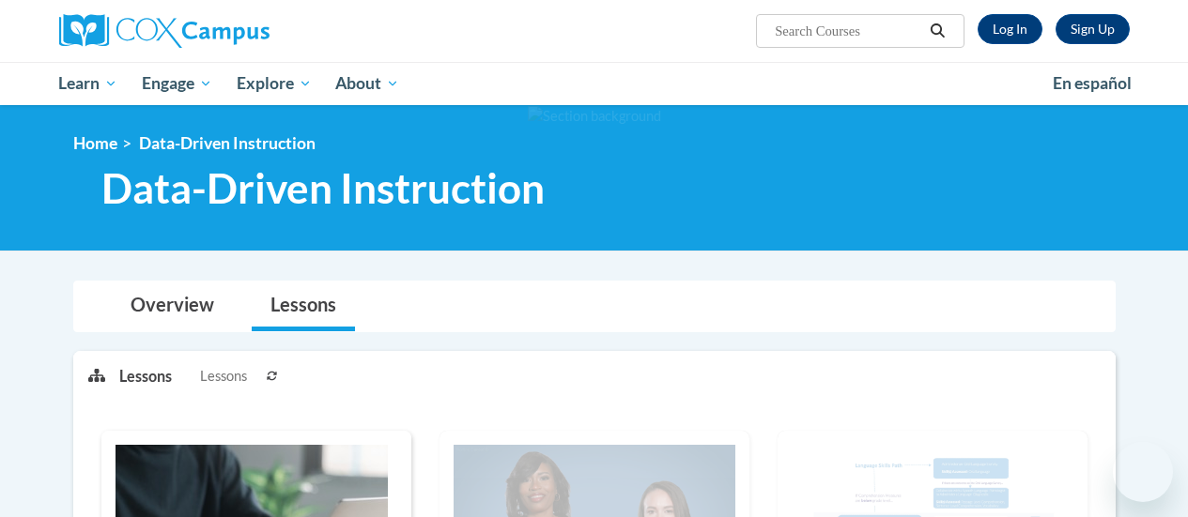 This screenshot has width=1188, height=517. Describe the element at coordinates (88, 84) in the screenshot. I see `a: Learn` at that location.